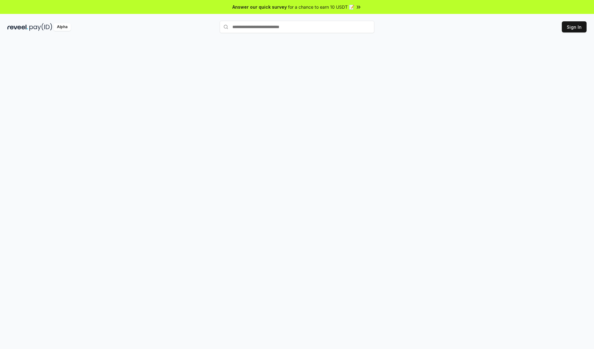 This screenshot has height=349, width=594. Describe the element at coordinates (62, 27) in the screenshot. I see `div: Alpha` at that location.